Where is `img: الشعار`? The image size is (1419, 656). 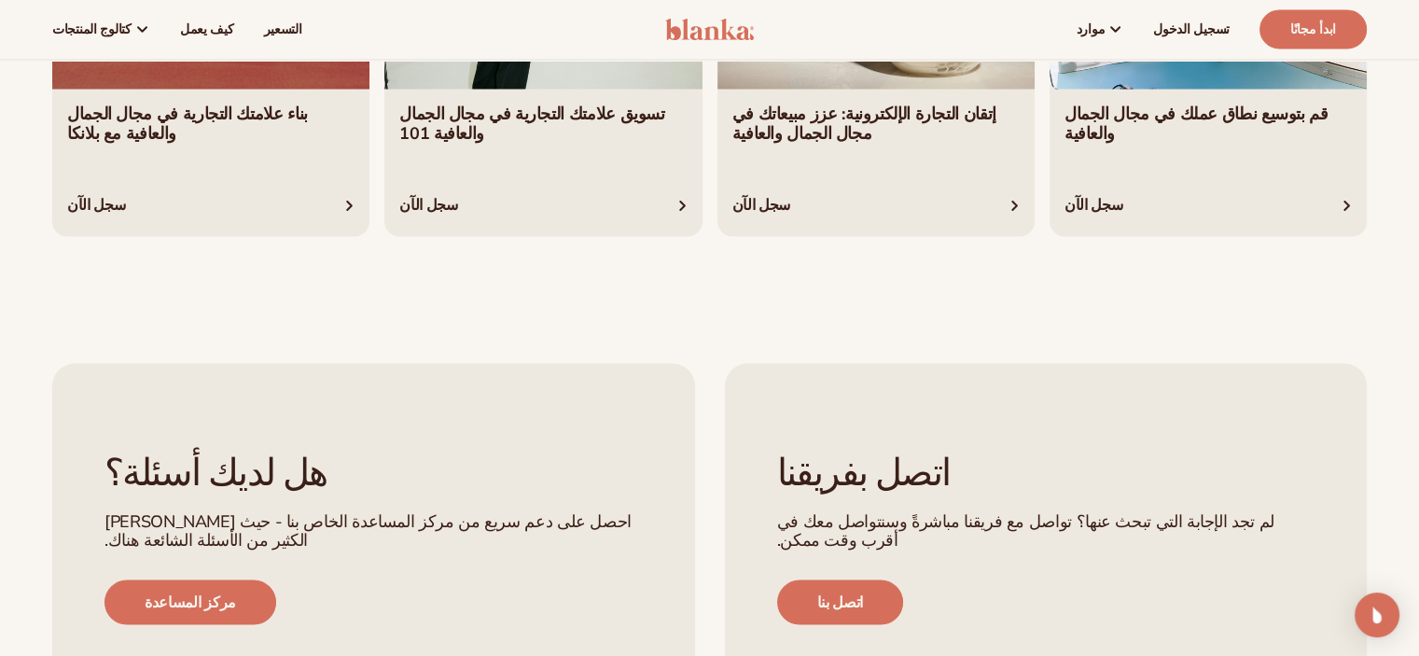 img: الشعار is located at coordinates (709, 30).